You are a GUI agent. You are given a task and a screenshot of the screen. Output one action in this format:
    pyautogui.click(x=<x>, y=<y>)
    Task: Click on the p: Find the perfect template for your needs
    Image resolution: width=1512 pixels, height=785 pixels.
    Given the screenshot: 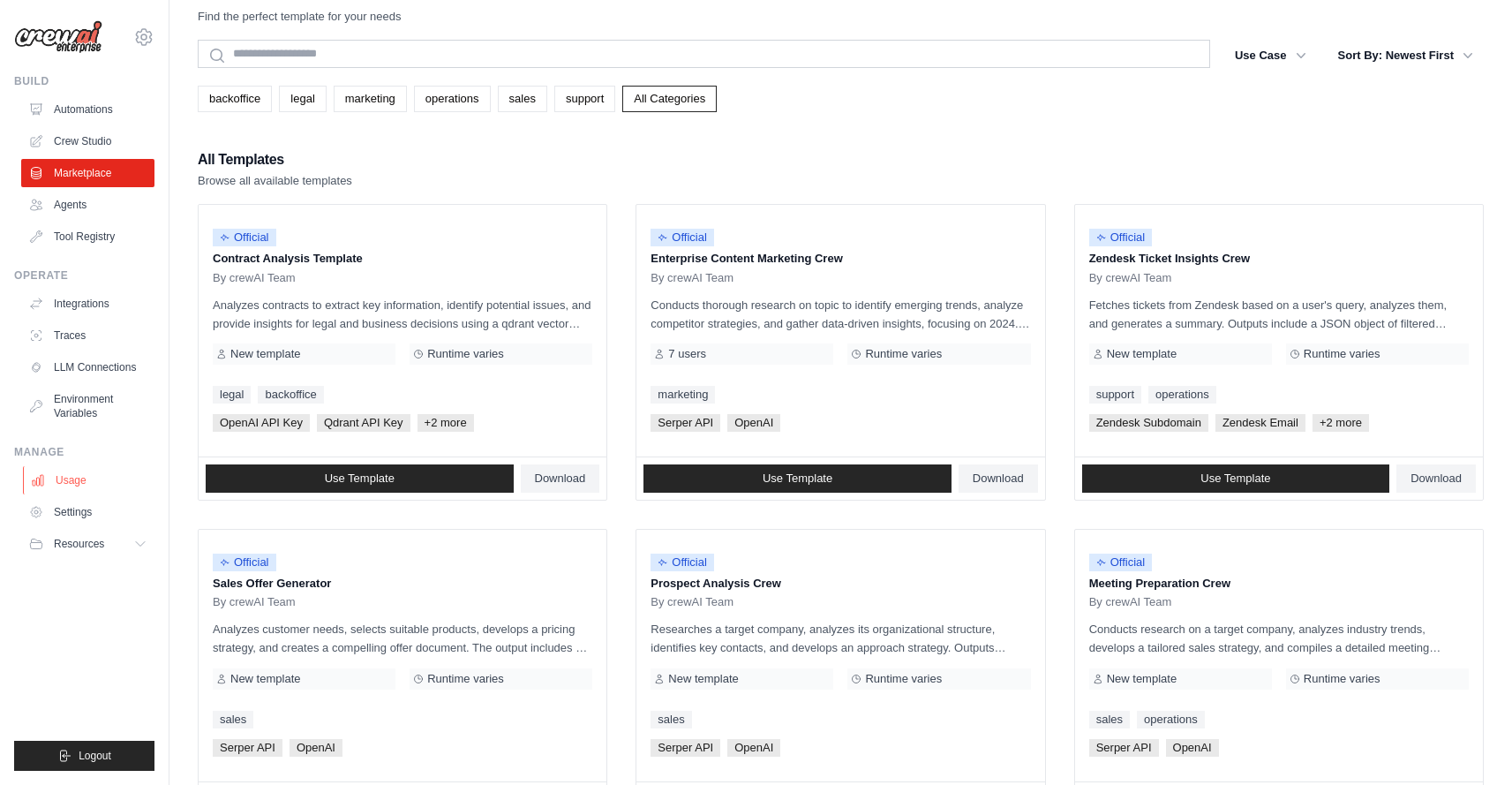 What is the action you would take?
    pyautogui.click(x=300, y=17)
    